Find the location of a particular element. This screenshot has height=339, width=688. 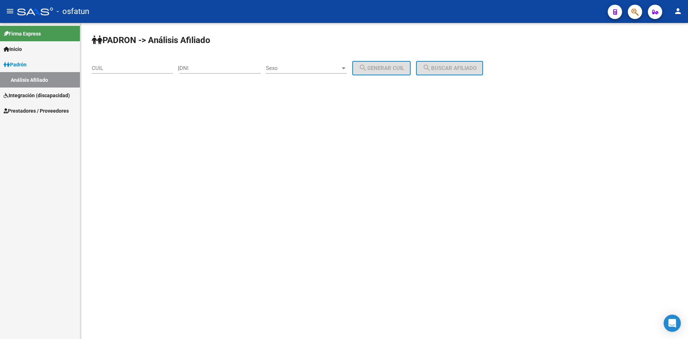

mat-icon: person is located at coordinates (678, 11).